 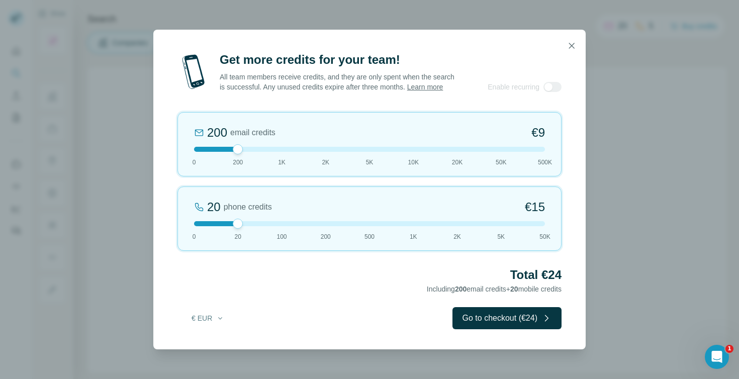 What do you see at coordinates (370, 275) in the screenshot?
I see `h2: Total €24` at bounding box center [370, 275].